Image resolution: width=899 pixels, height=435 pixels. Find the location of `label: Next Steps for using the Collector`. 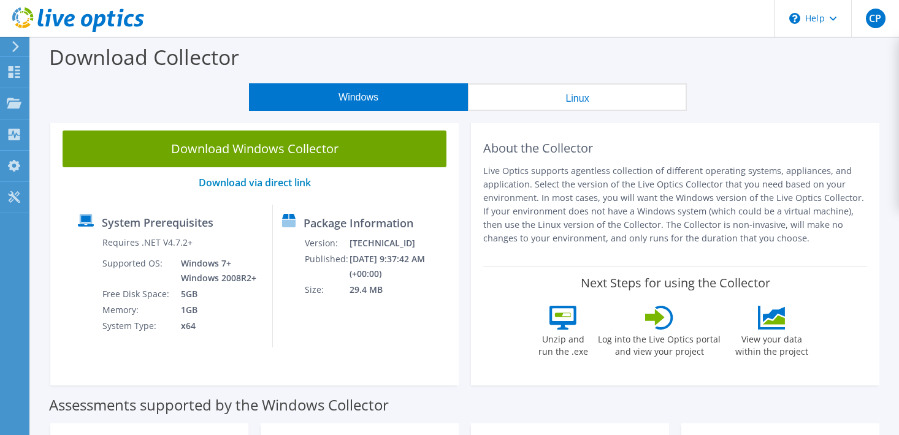

label: Next Steps for using the Collector is located at coordinates (675, 283).